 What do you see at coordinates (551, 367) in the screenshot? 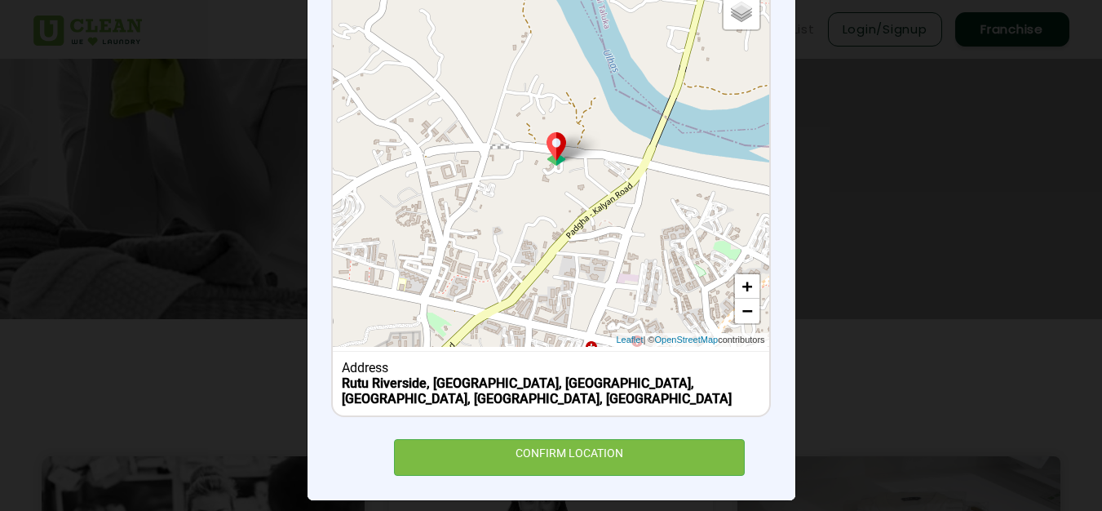
I see `div: Address` at bounding box center [551, 367].